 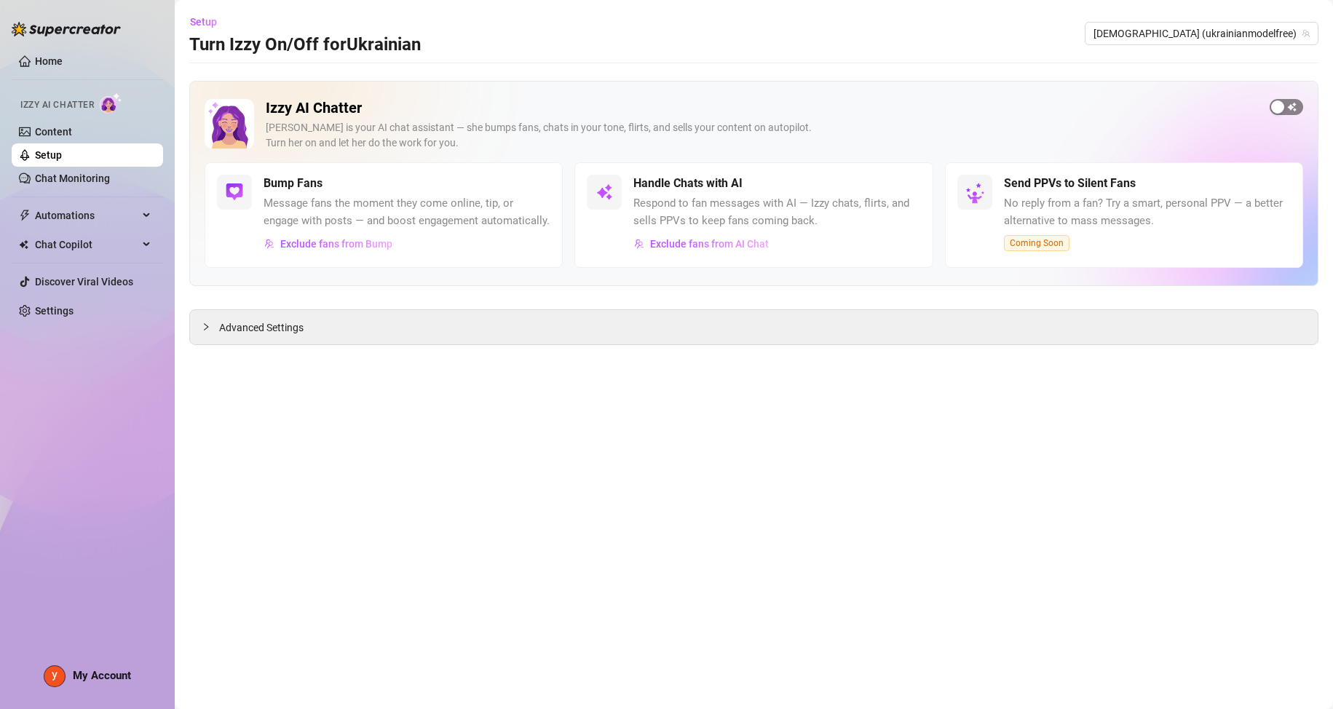 What do you see at coordinates (229, 124) in the screenshot?
I see `img: Izzy AI Chatter` at bounding box center [229, 124].